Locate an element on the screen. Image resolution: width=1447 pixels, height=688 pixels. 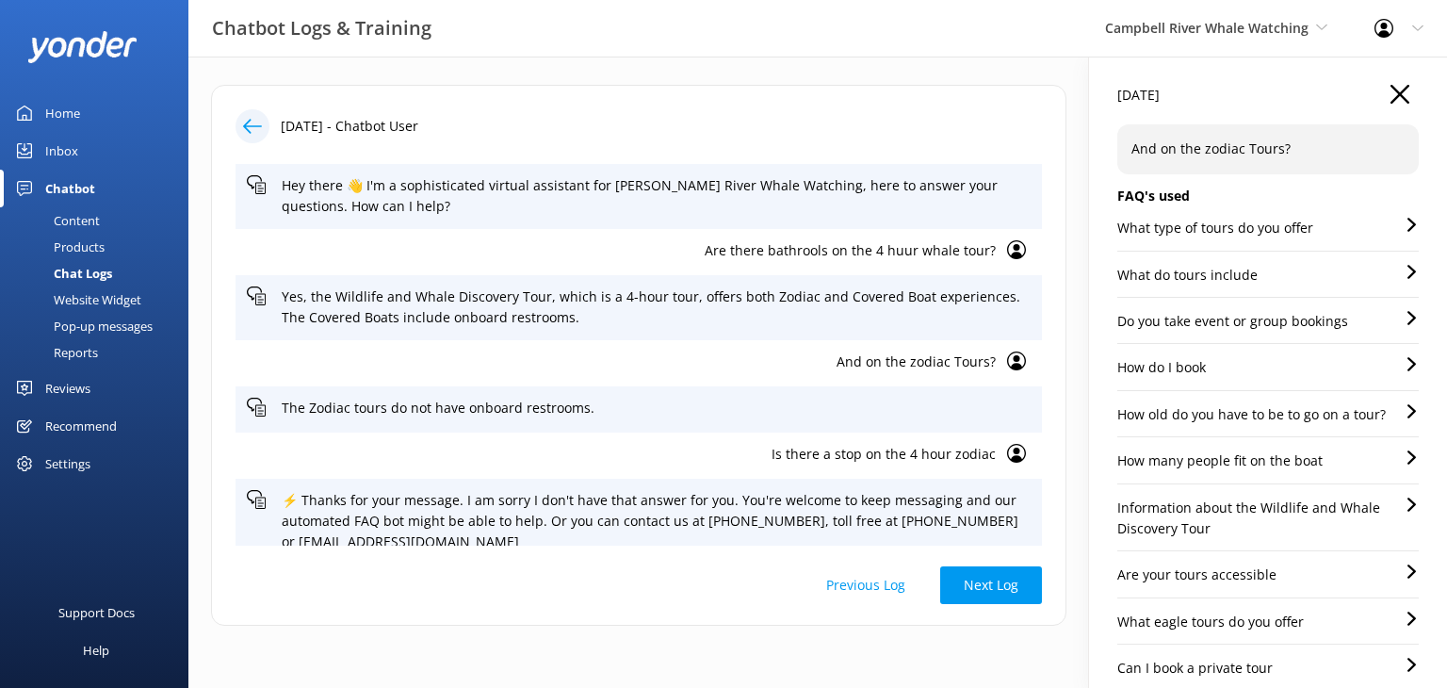
div: Recommend is located at coordinates (81, 426).